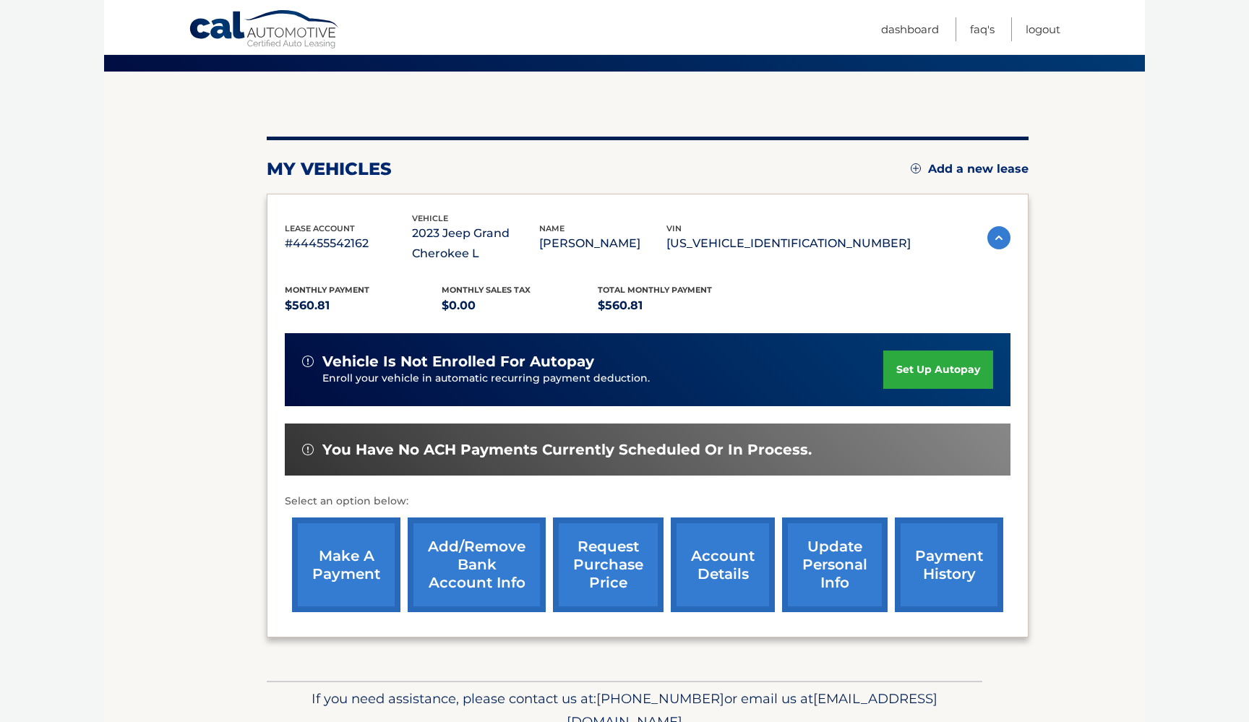 This screenshot has width=1249, height=722. I want to click on a: update personal info, so click(835, 564).